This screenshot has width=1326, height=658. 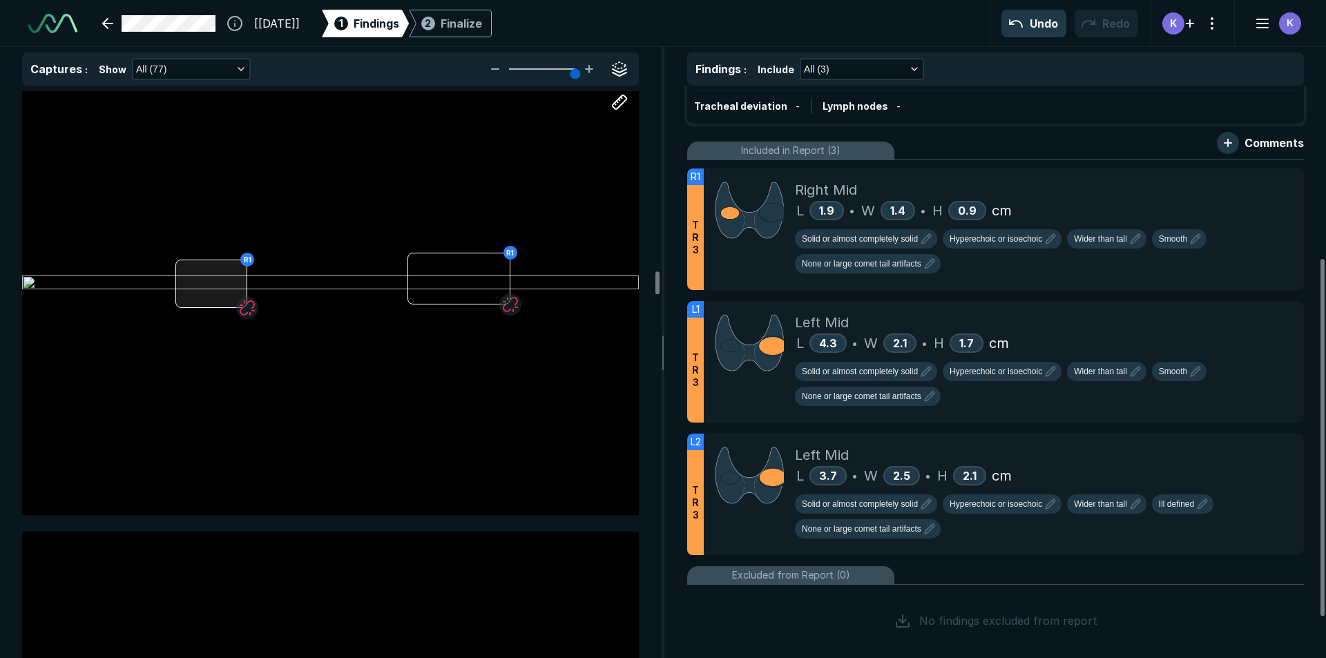 What do you see at coordinates (56, 69) in the screenshot?
I see `span: Captures` at bounding box center [56, 69].